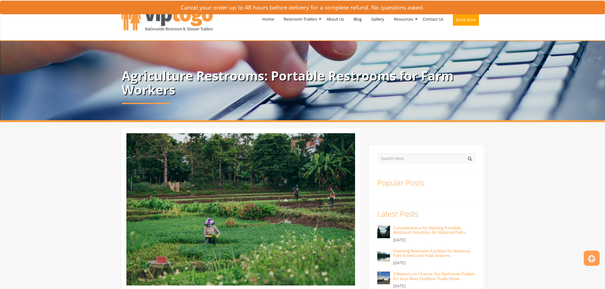 The width and height of the screenshot is (605, 289). I want to click on img: 5 Reasons to Choose Our Restroom Trailers for Your Next Outdoor Trade Show - VIPTOGO, so click(383, 278).